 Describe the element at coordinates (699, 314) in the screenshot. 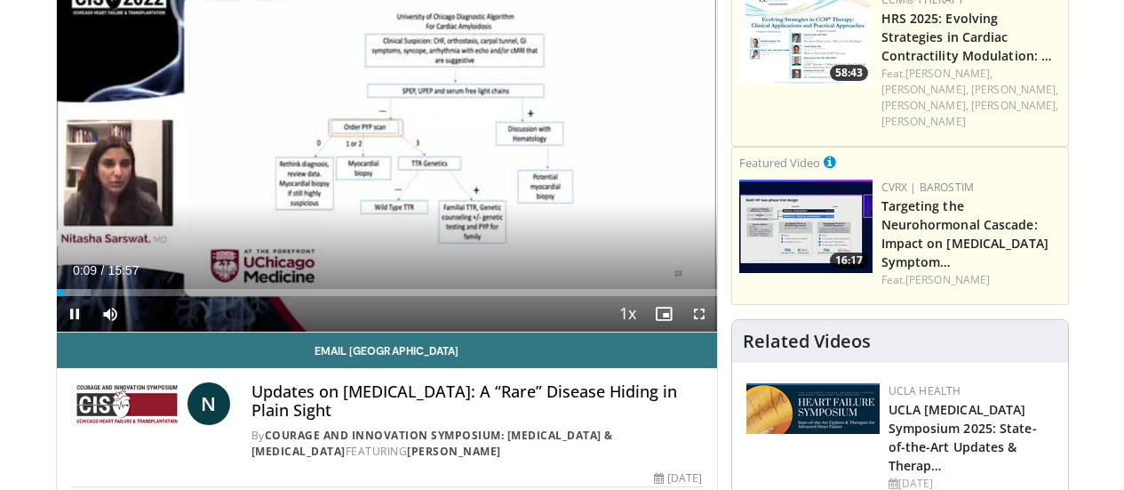

I see `button: Fullscreen` at that location.